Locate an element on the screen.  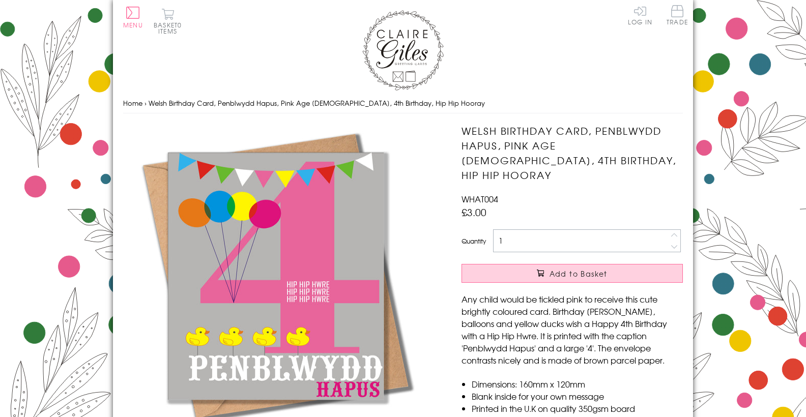
button: Add to Basket is located at coordinates (572, 273).